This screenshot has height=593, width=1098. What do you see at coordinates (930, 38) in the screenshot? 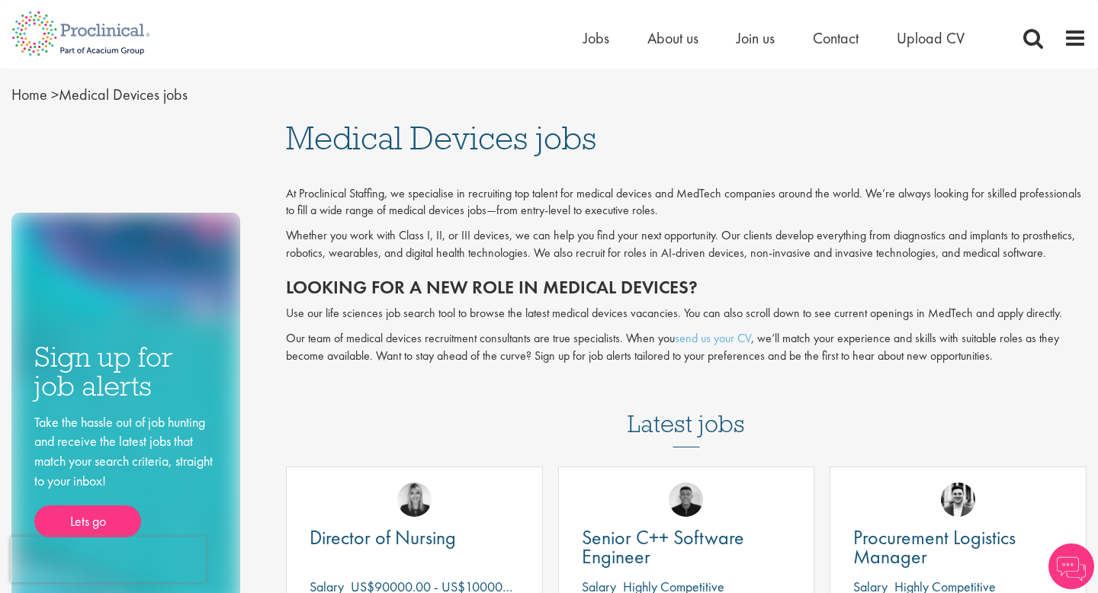
I see `a: Upload CV` at bounding box center [930, 38].